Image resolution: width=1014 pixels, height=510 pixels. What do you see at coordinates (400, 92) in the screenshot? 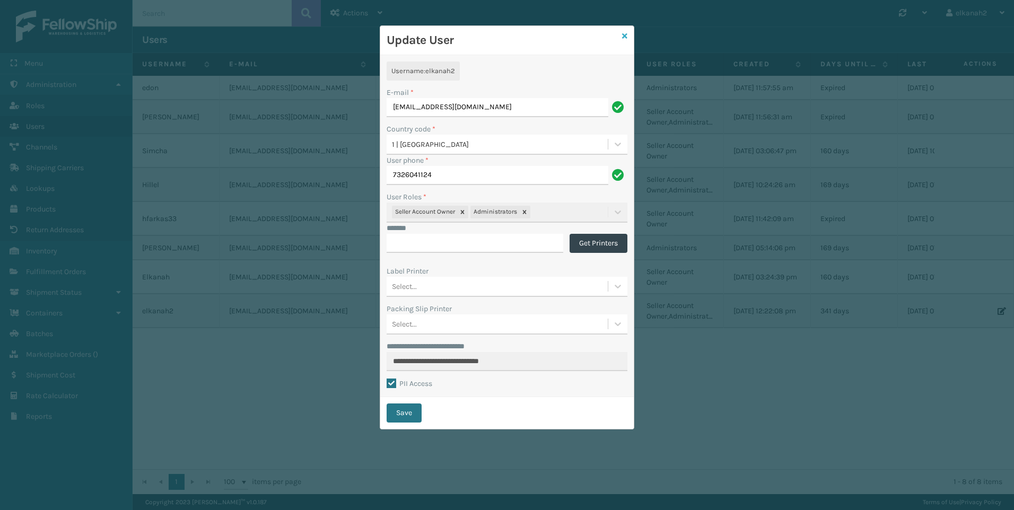
I see `label: E-mail` at bounding box center [400, 92].